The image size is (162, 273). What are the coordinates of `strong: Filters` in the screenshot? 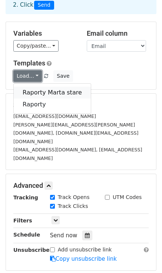 It's located at (23, 220).